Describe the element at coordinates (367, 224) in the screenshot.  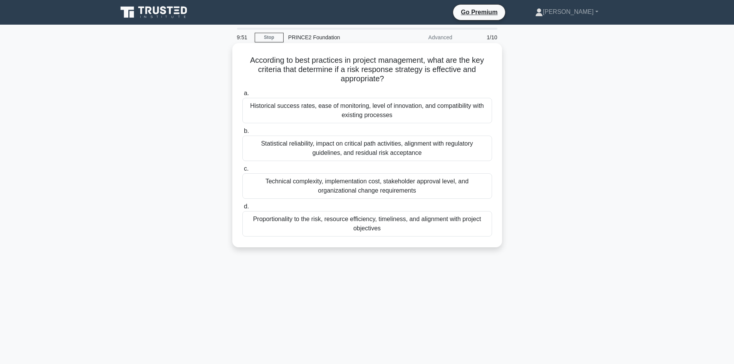
I see `div: Proportionality to the risk, resource efficiency, timeliness, and alignment with project objectives` at that location.